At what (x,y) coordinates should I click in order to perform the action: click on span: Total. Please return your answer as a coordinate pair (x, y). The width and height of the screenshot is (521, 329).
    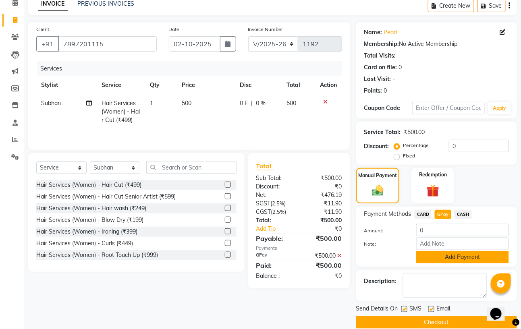
    Looking at the image, I should click on (265, 166).